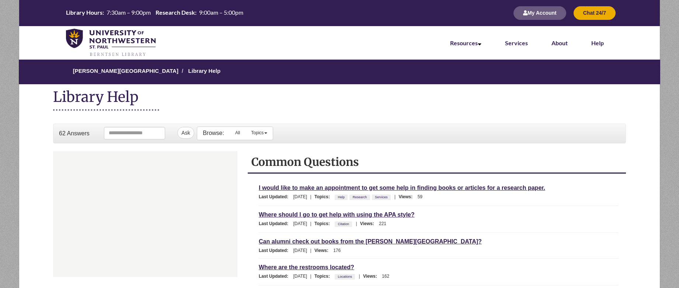  Describe the element at coordinates (84, 13) in the screenshot. I see `th: Library Hours:` at that location.